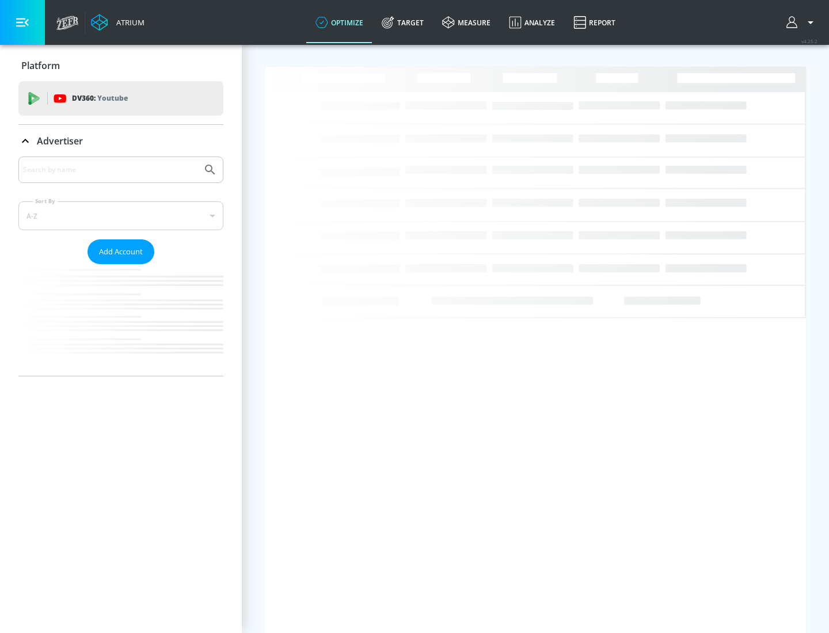 The height and width of the screenshot is (633, 829). Describe the element at coordinates (40, 66) in the screenshot. I see `p: Platform` at that location.